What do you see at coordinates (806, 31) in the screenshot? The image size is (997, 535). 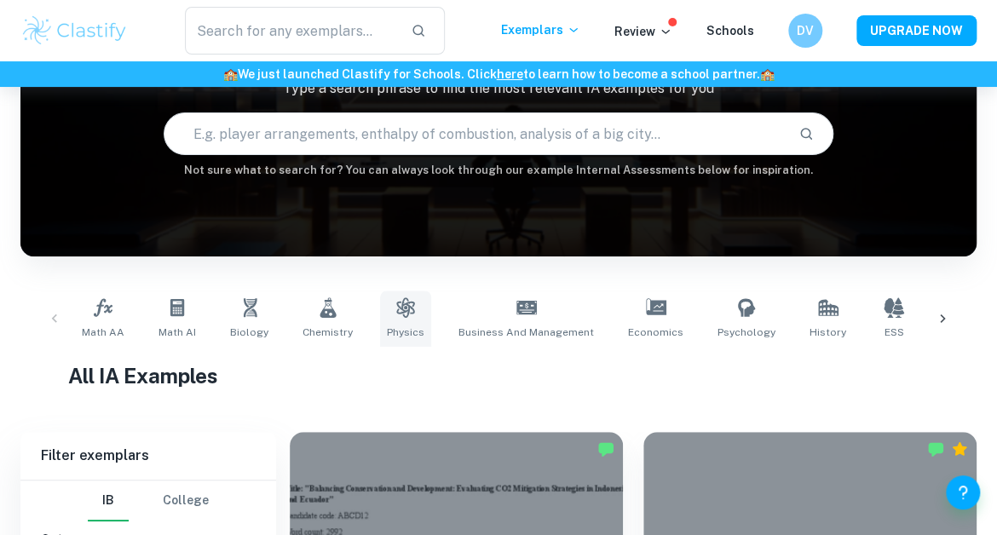 I see `h6: DV` at bounding box center [806, 31].